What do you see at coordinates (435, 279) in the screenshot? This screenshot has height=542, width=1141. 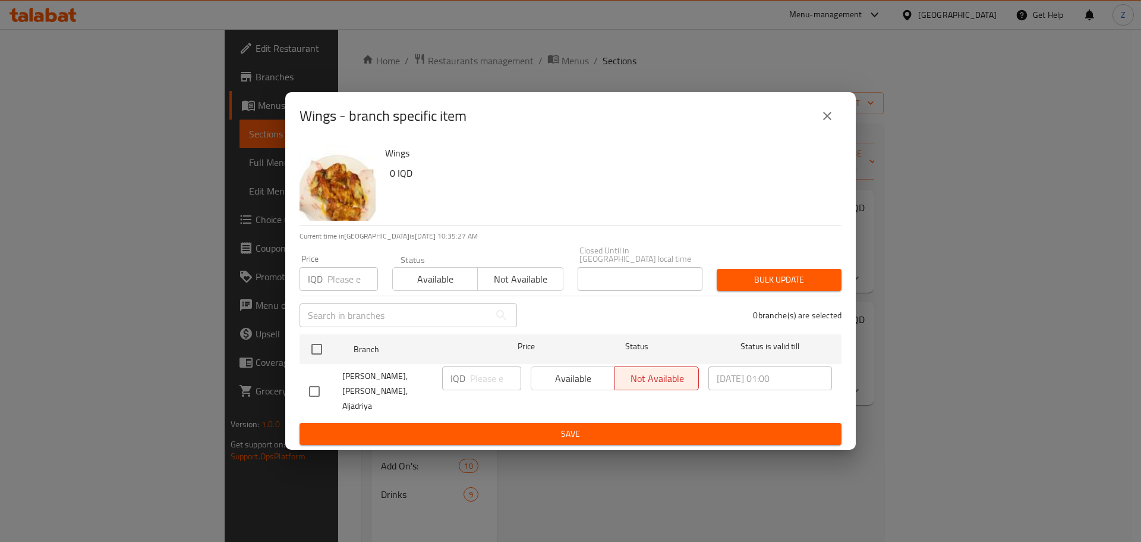 I see `span: Available` at bounding box center [435, 279].